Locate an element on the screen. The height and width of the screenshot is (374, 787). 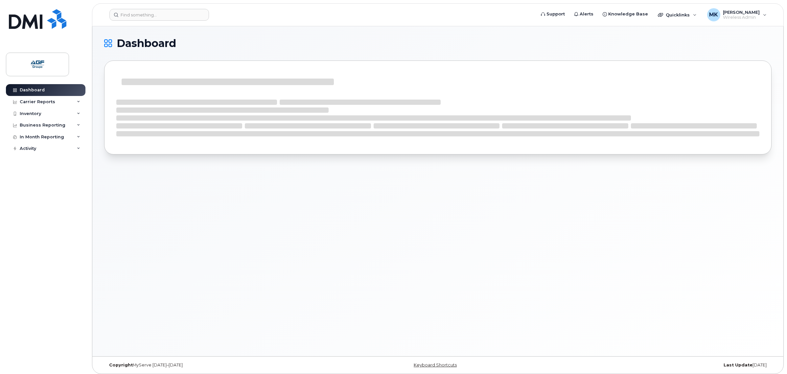
a: Keyboard Shortcuts is located at coordinates (435, 365).